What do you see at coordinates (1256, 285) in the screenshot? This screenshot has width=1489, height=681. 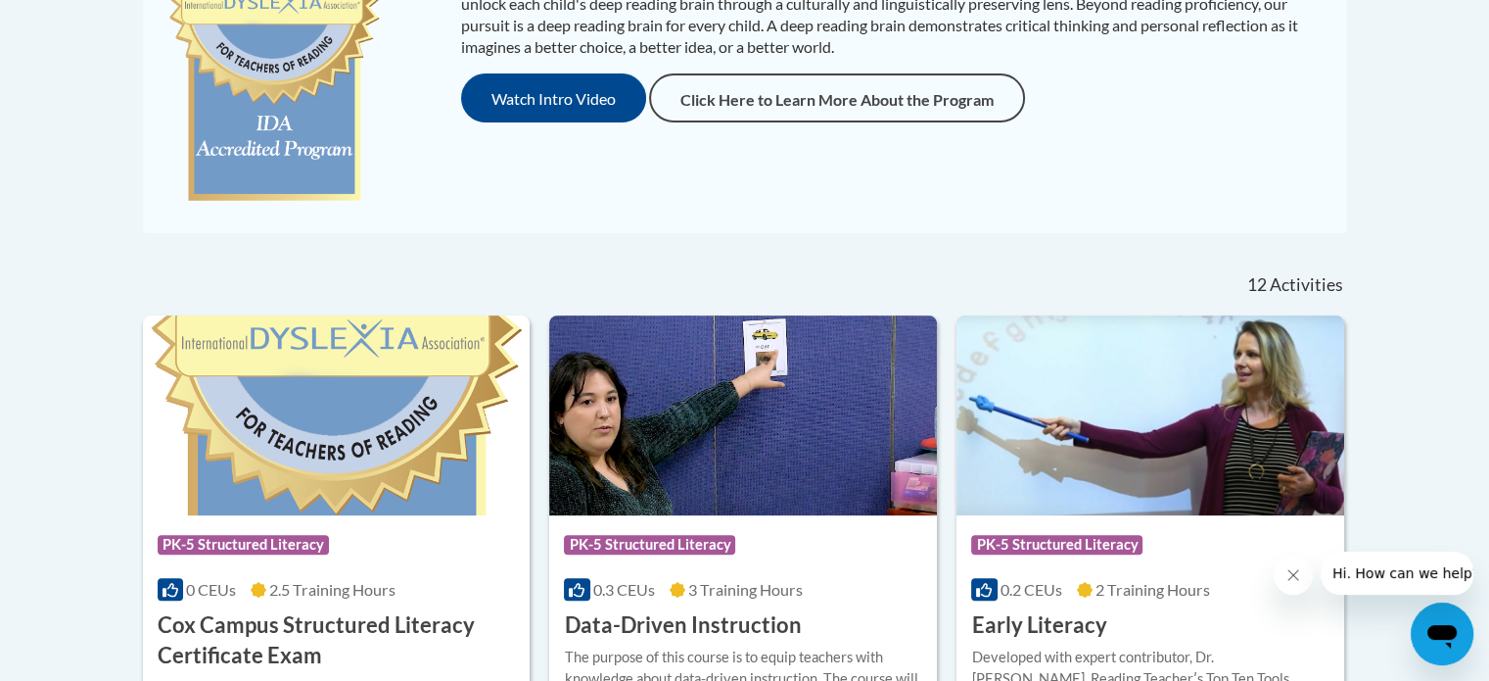 I see `span: 12` at bounding box center [1256, 285].